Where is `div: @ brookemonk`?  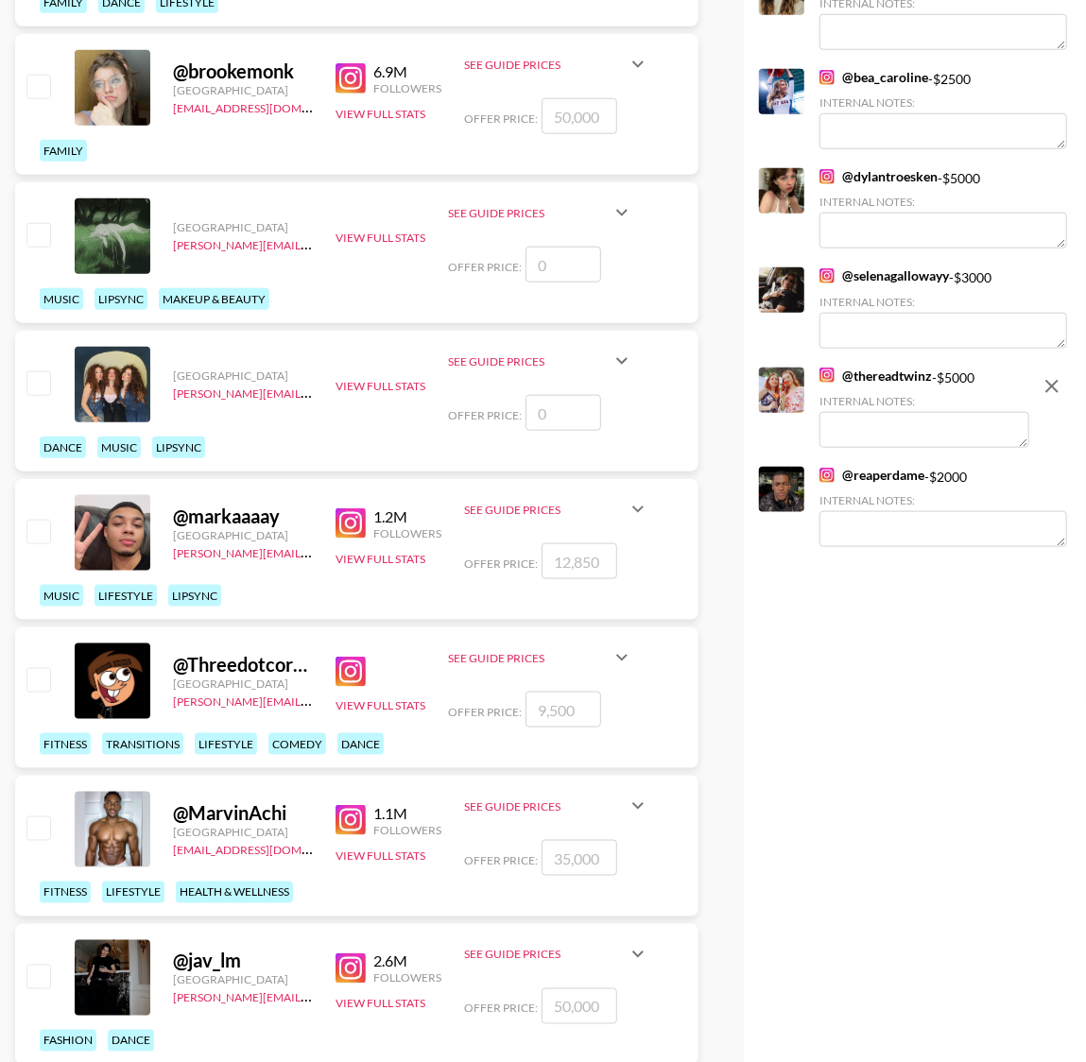 div: @ brookemonk is located at coordinates (243, 71).